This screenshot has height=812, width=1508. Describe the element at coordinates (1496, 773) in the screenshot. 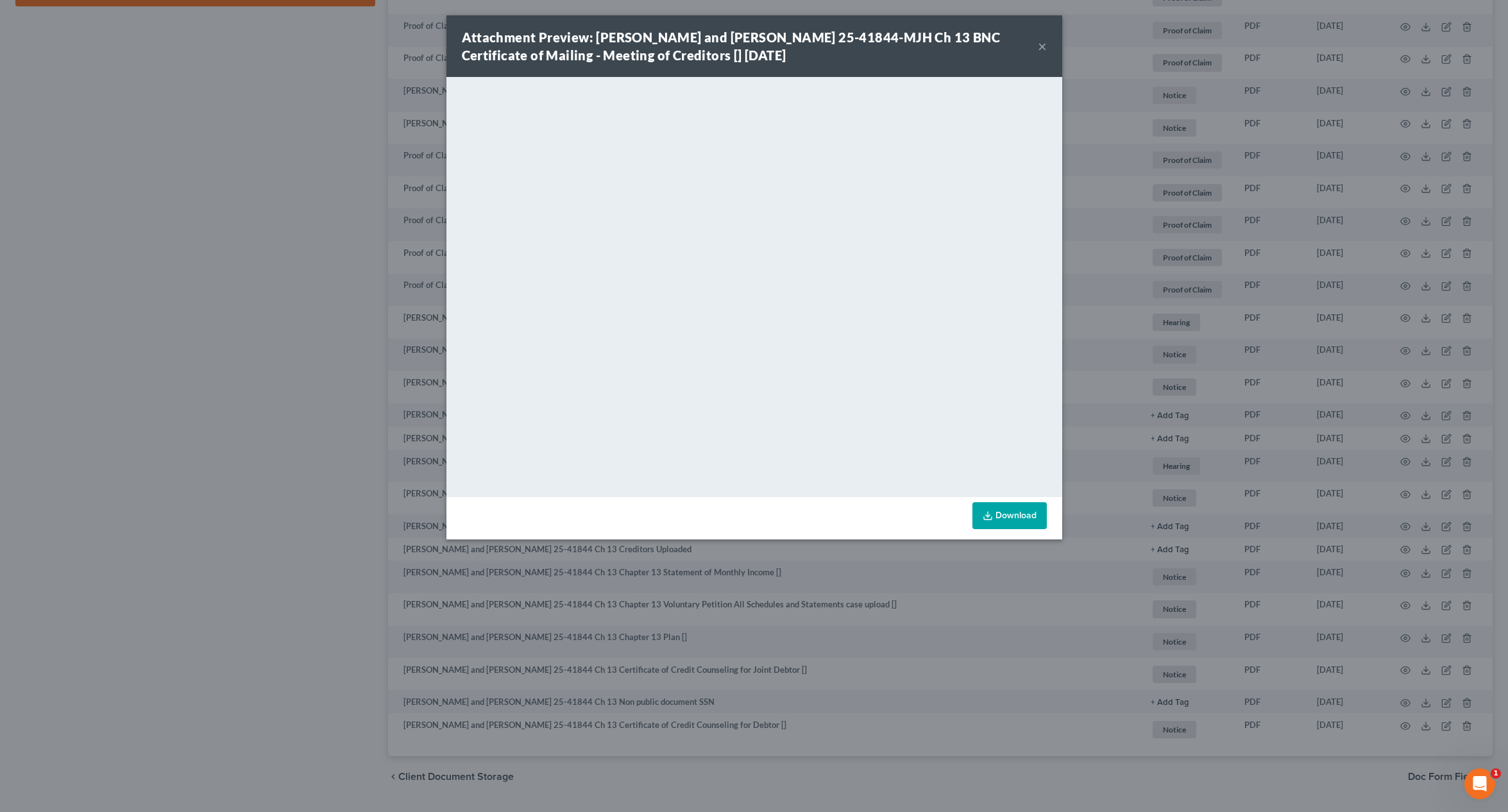

I see `span: 1` at that location.